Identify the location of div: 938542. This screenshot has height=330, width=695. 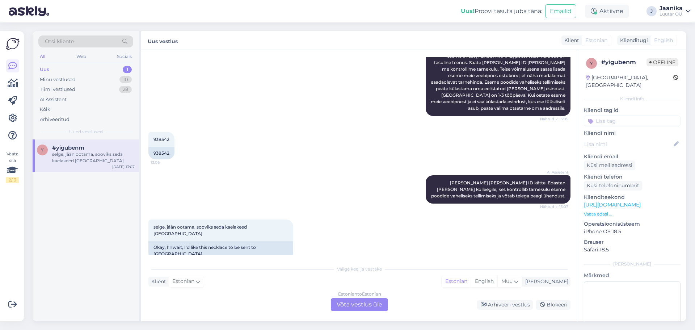
(161, 153).